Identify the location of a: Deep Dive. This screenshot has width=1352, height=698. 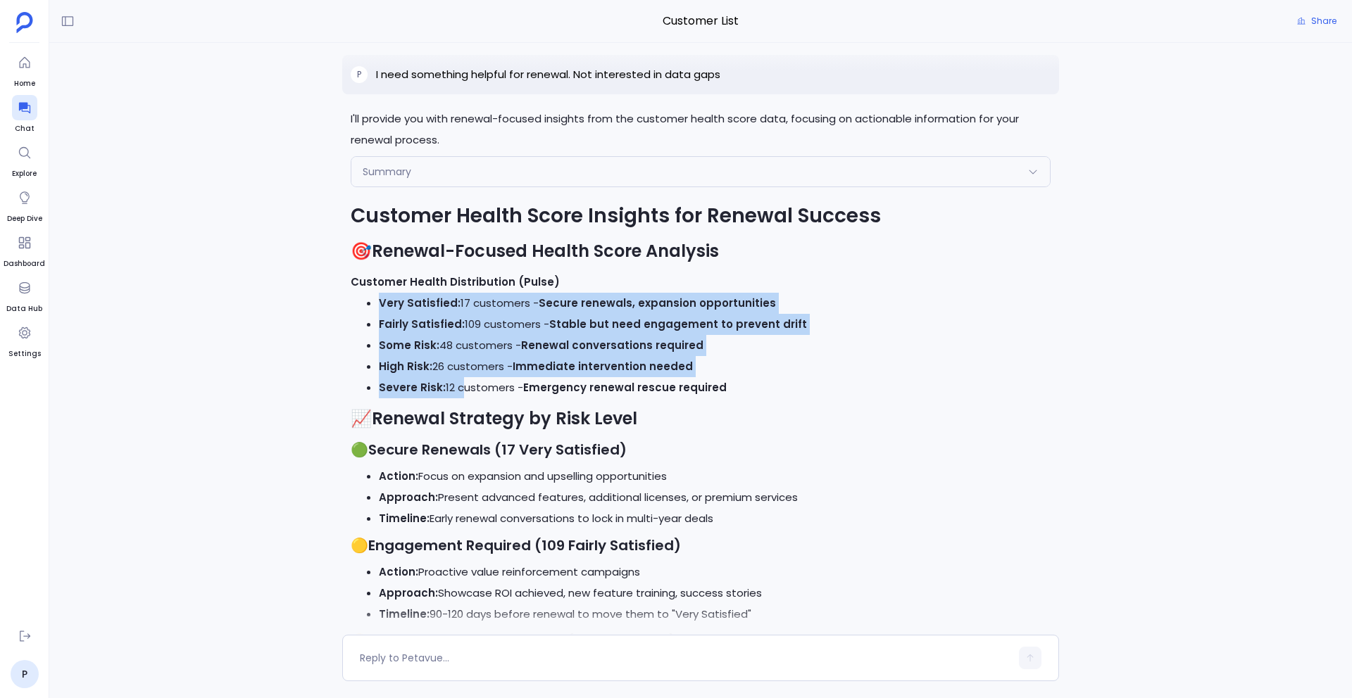
(25, 205).